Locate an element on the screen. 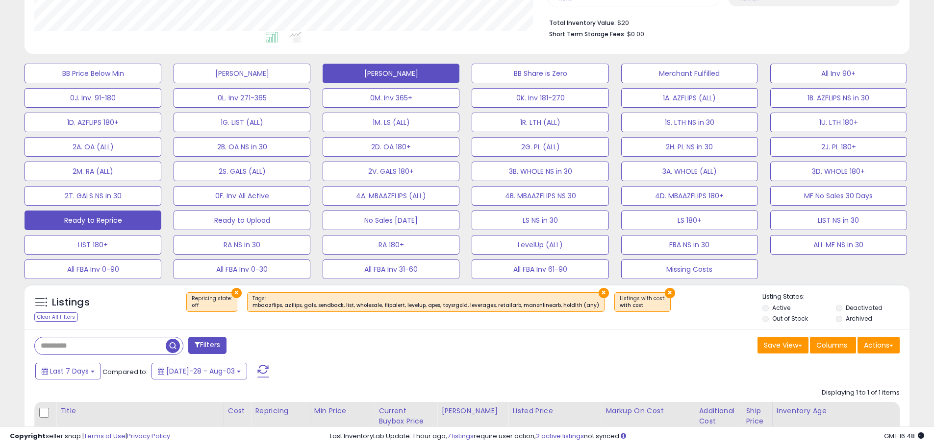  button: All Inv 90+ is located at coordinates (838, 74).